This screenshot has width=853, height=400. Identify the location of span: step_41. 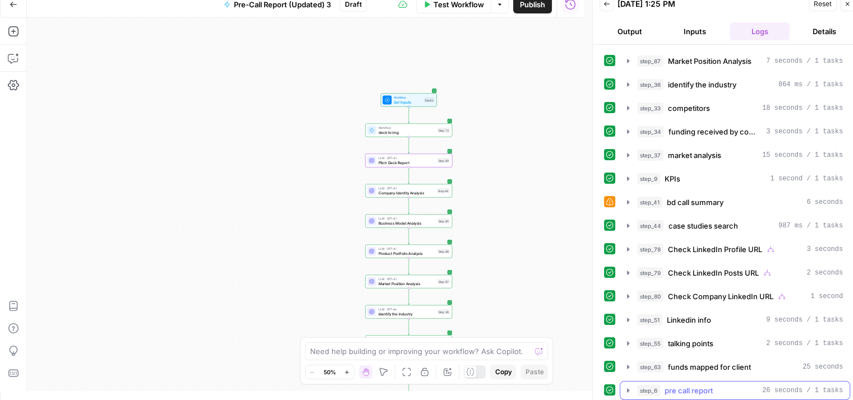
(649, 202).